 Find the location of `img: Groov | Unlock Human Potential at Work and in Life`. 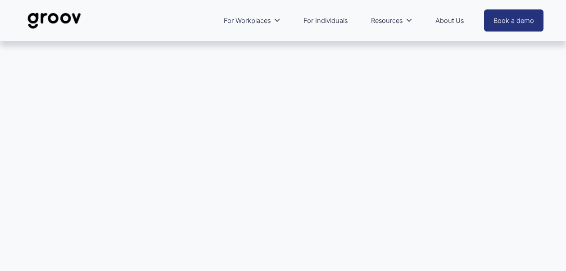

img: Groov | Unlock Human Potential at Work and in Life is located at coordinates (54, 21).